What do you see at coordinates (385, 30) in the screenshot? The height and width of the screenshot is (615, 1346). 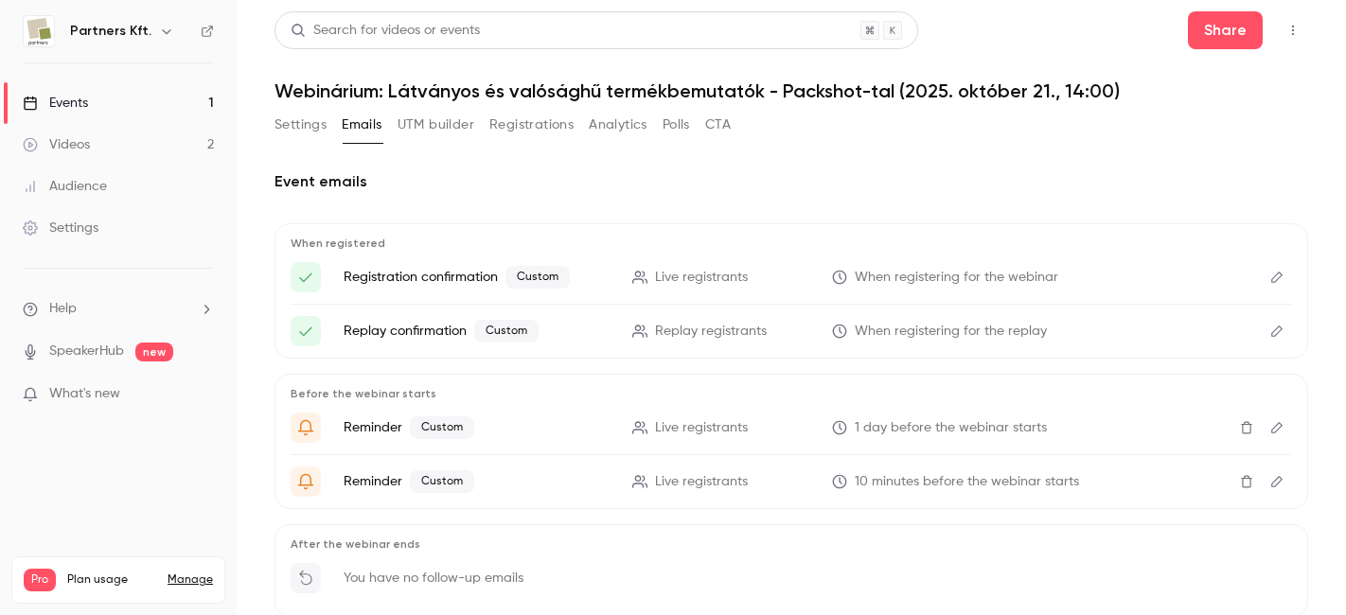 I see `div: Search for videos or events` at bounding box center [385, 30].